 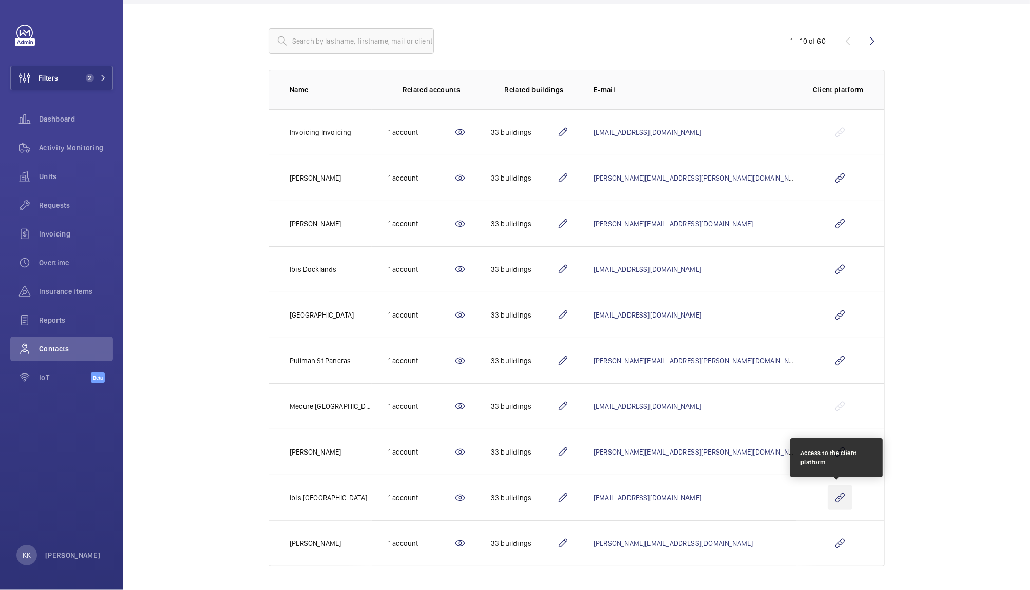 I want to click on p: Client platform, so click(x=838, y=90).